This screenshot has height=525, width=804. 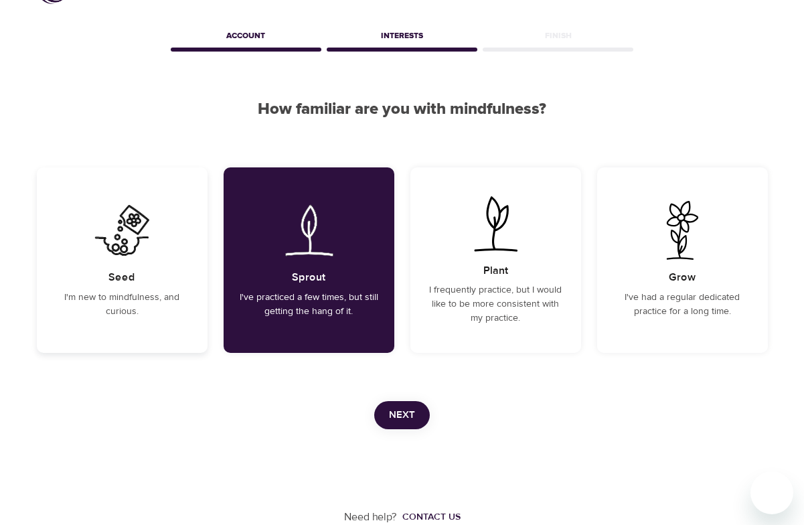 What do you see at coordinates (122, 260) in the screenshot?
I see `div: I'm new to mindfulness, and curious.SeedI'm new to mindfulness, and curious.` at bounding box center [122, 260].